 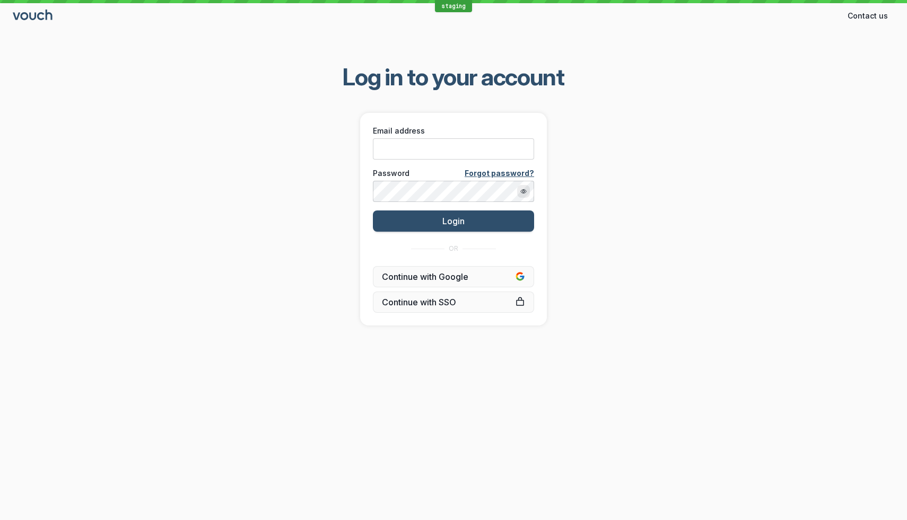 I want to click on span: Contact us, so click(x=868, y=16).